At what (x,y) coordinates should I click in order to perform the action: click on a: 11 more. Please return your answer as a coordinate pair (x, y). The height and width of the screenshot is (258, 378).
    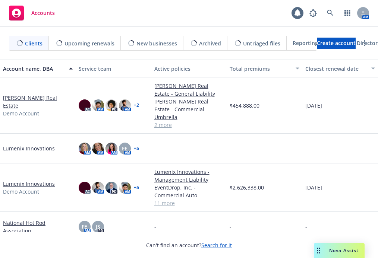
    Looking at the image, I should click on (189, 203).